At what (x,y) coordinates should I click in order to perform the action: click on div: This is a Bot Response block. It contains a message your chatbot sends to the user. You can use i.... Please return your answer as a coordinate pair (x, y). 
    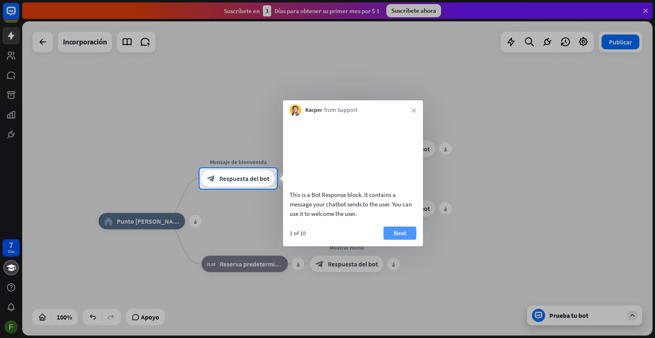
    Looking at the image, I should click on (353, 204).